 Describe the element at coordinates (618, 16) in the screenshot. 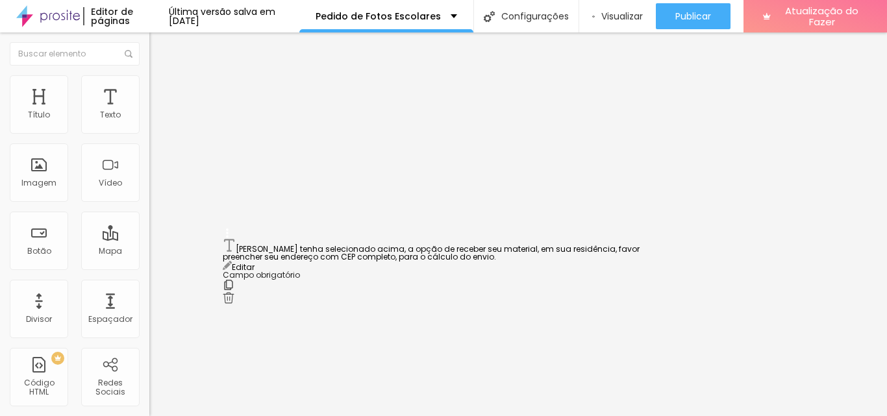

I see `button: Visualizar` at that location.